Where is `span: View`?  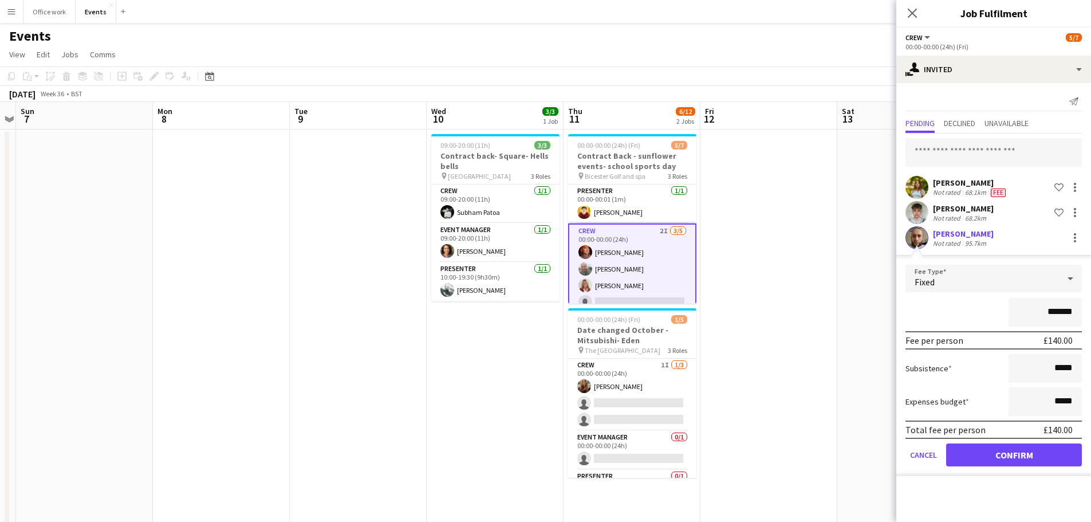 span: View is located at coordinates (17, 54).